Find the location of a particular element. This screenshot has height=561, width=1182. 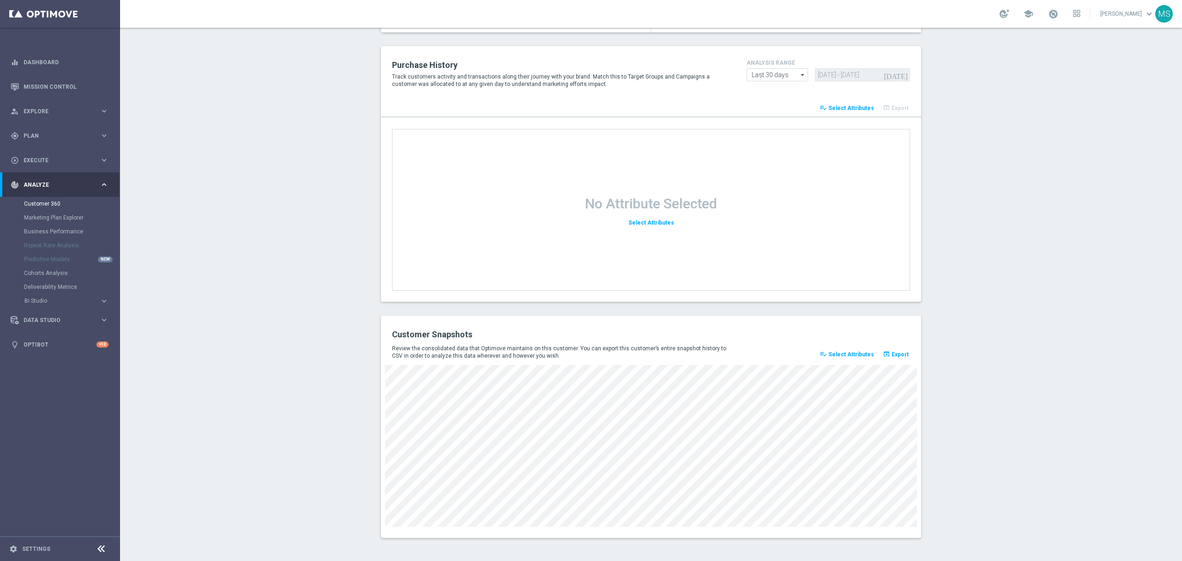

a: Customer 360 is located at coordinates (60, 204).